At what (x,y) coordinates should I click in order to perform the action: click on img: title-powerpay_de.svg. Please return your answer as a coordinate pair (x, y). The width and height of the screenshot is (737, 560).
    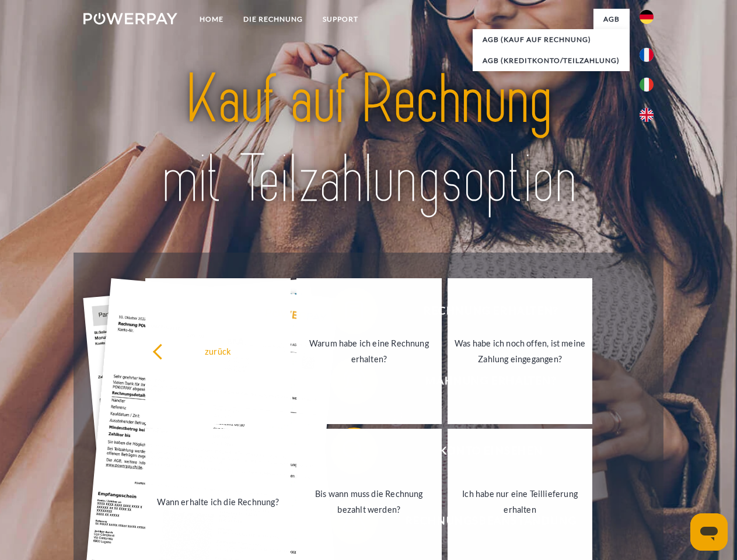
    Looking at the image, I should click on (368, 139).